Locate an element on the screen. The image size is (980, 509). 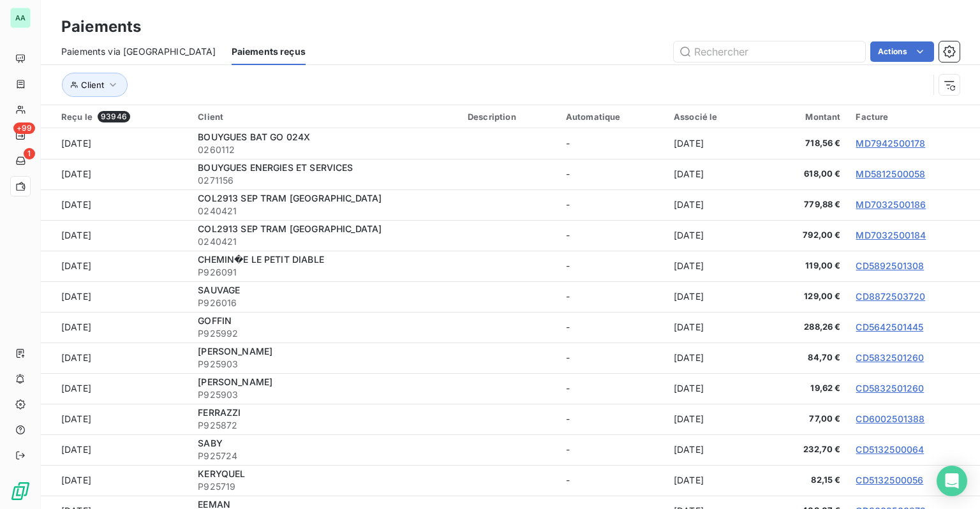
div: Montant is located at coordinates (803, 117).